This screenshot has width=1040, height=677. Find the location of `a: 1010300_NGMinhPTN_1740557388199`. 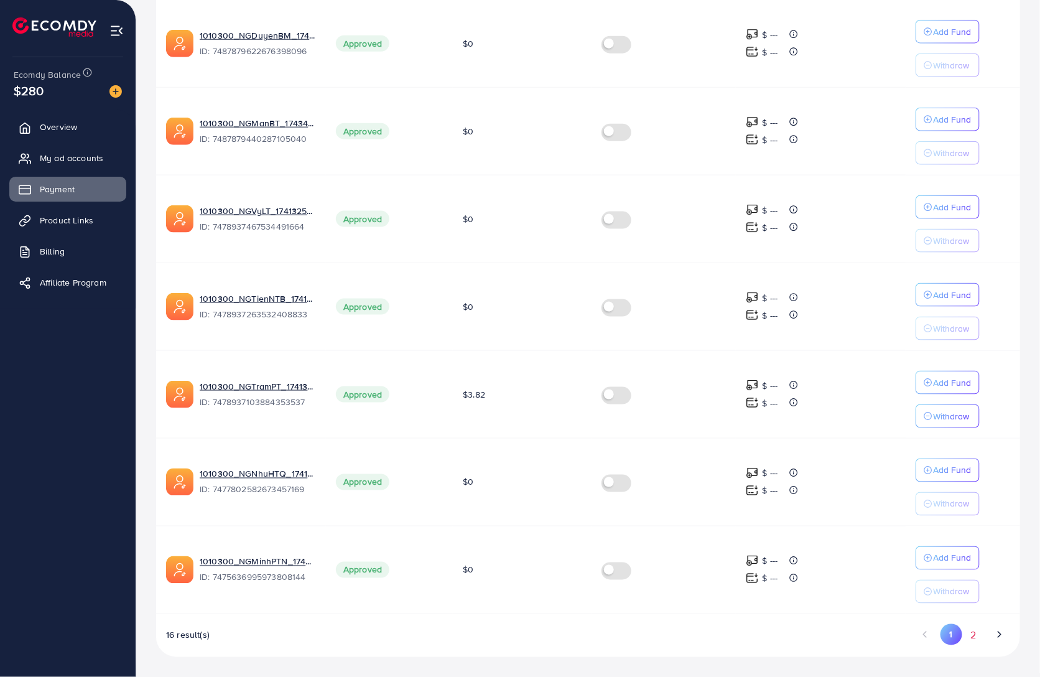

a: 1010300_NGMinhPTN_1740557388199 is located at coordinates (258, 562).